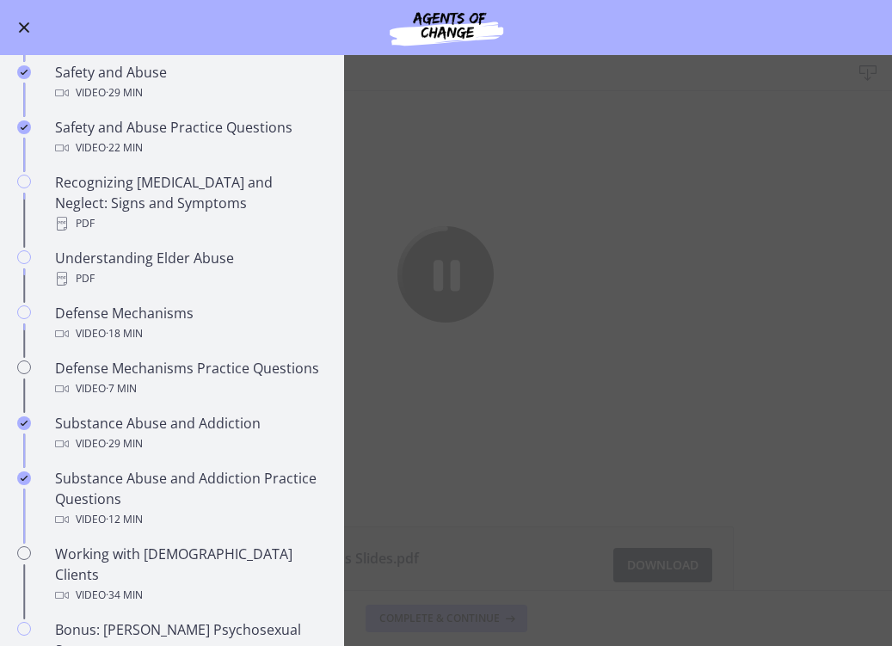  What do you see at coordinates (24, 28) in the screenshot?
I see `button: Enable menu` at bounding box center [24, 28].